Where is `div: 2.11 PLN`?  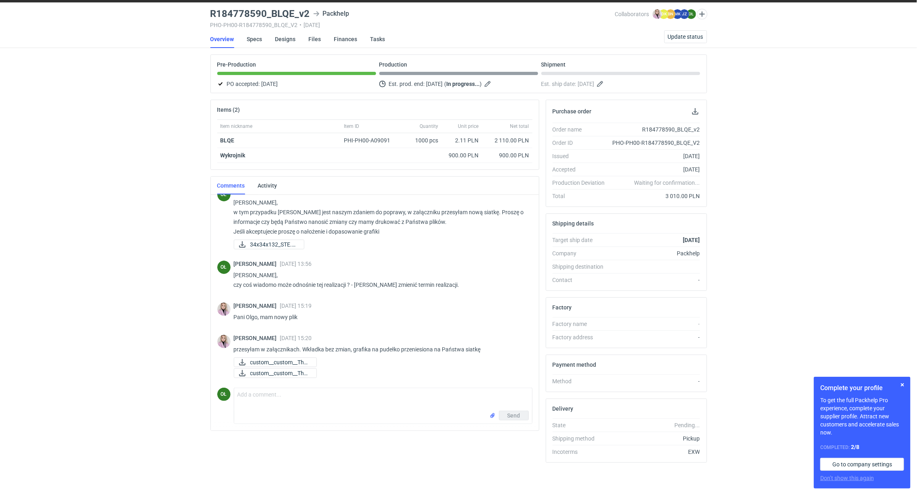 div: 2.11 PLN is located at coordinates (462, 140).